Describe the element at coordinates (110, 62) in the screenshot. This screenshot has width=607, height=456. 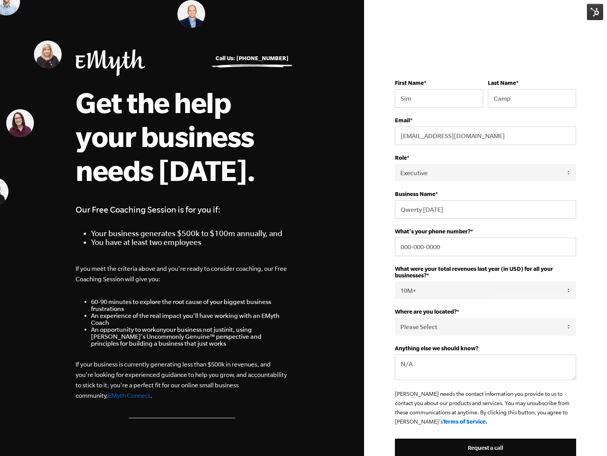
I see `img: EMyth` at that location.